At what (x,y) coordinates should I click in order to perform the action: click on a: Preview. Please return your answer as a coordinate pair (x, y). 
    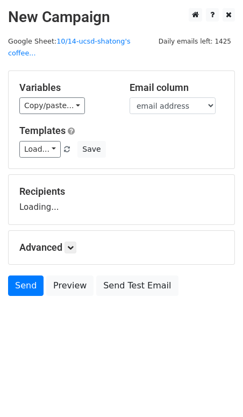
    Looking at the image, I should click on (70, 285).